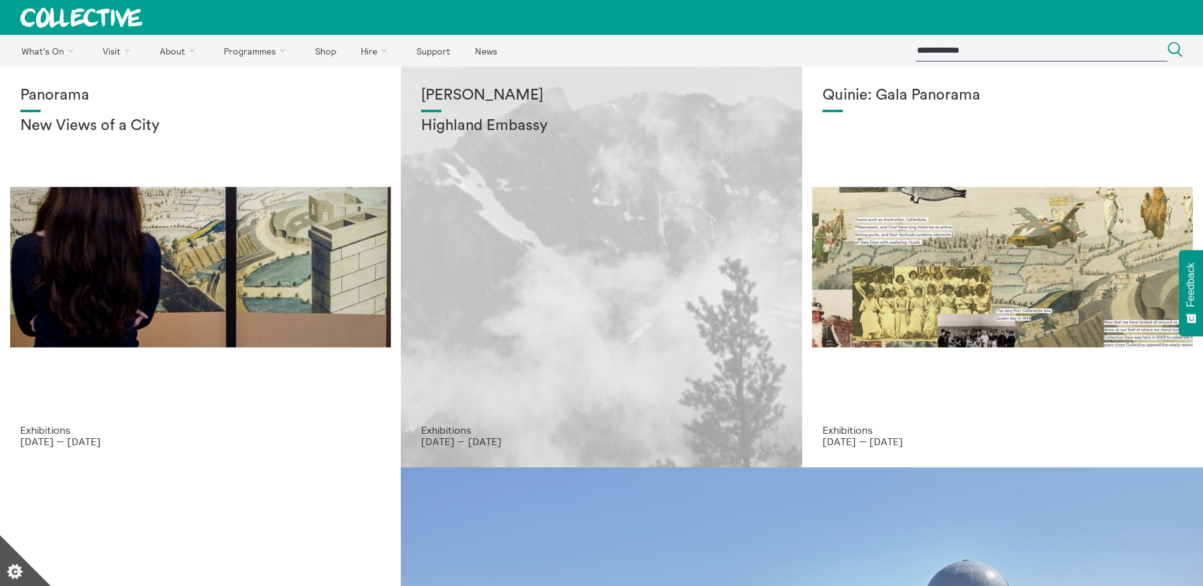 The width and height of the screenshot is (1203, 586). What do you see at coordinates (49, 51) in the screenshot?
I see `a: What's On` at bounding box center [49, 51].